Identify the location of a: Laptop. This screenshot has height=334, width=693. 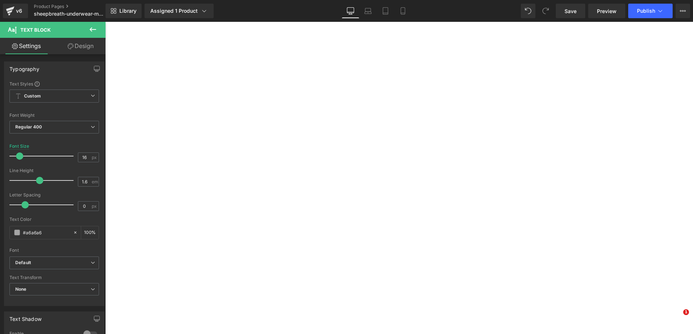
(368, 11).